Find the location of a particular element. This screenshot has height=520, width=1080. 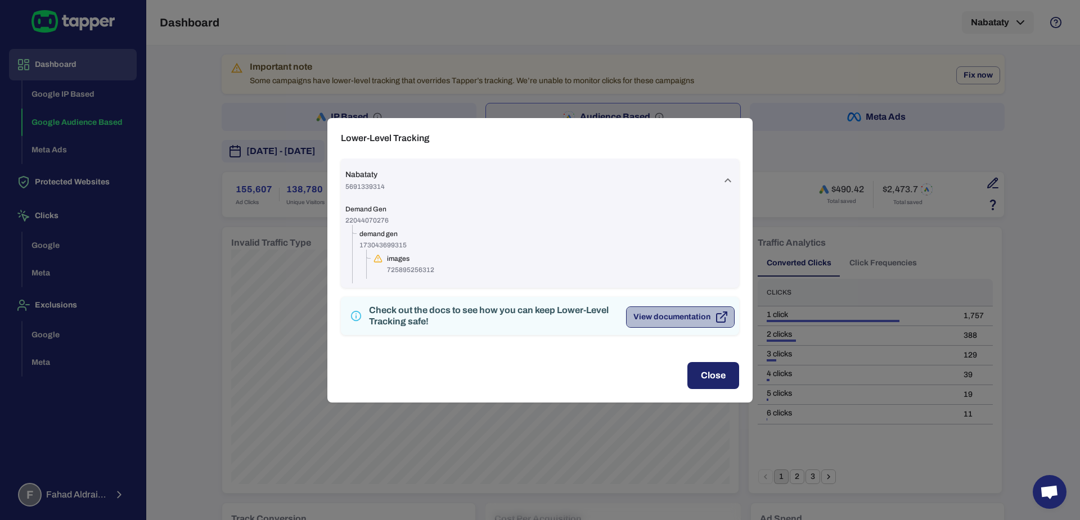

div: Check out the docs to see how you can keep Lower-Level Tracking safe! is located at coordinates (493, 316).